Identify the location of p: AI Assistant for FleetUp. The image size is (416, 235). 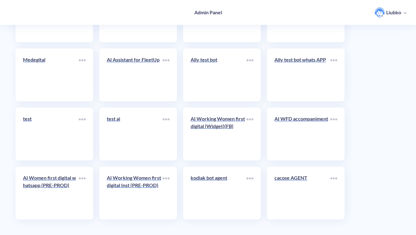
(135, 60).